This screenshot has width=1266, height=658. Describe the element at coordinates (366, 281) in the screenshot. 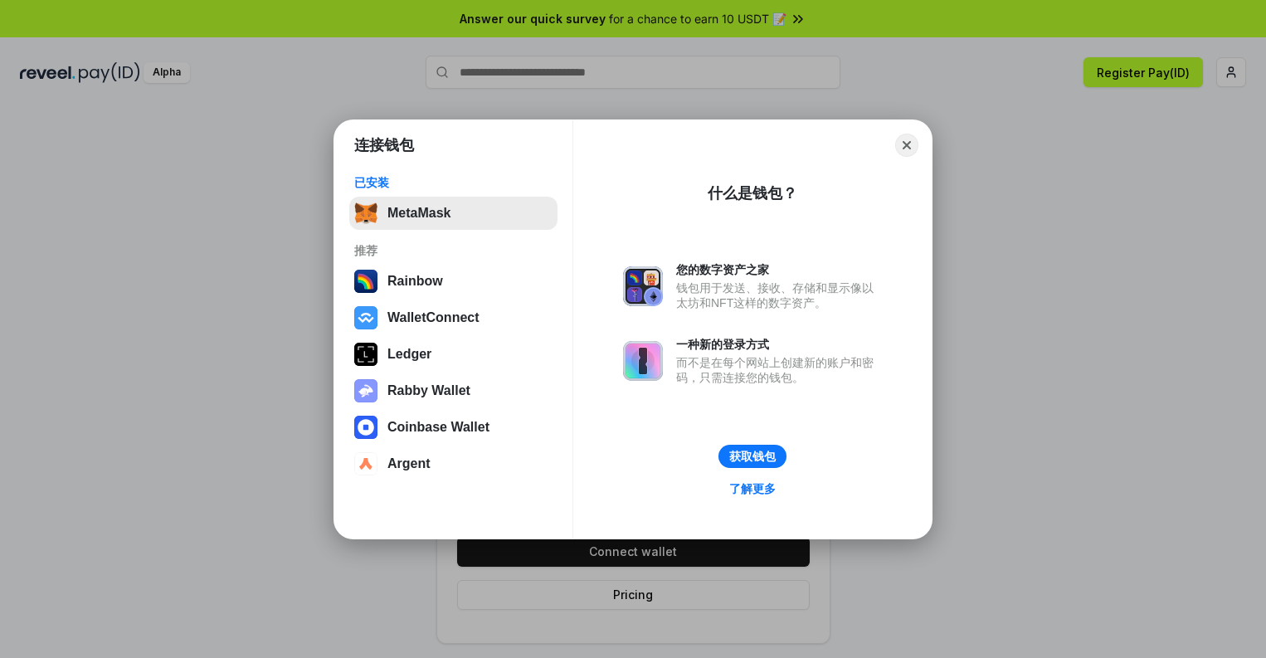

I see `img: svg+xml,%3Csvg%20width%3D%22120%22%20height%3D%22120%22%20viewBox%3D%220%200%20120%20120%22%20fil...` at that location.